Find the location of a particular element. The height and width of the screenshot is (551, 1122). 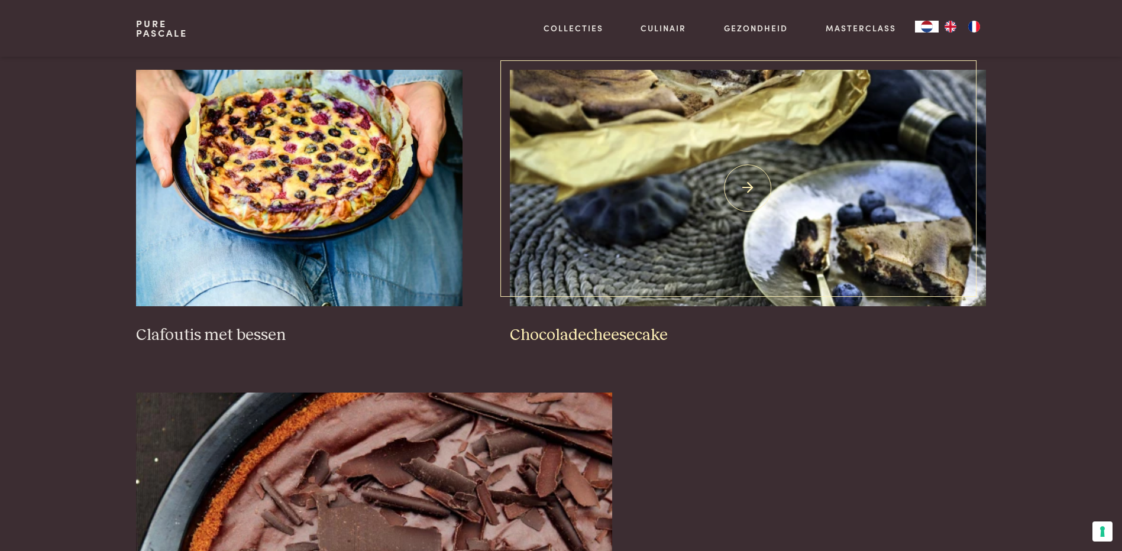

a: Chocoladecheesecake Chocoladecheesecake is located at coordinates (747, 208).